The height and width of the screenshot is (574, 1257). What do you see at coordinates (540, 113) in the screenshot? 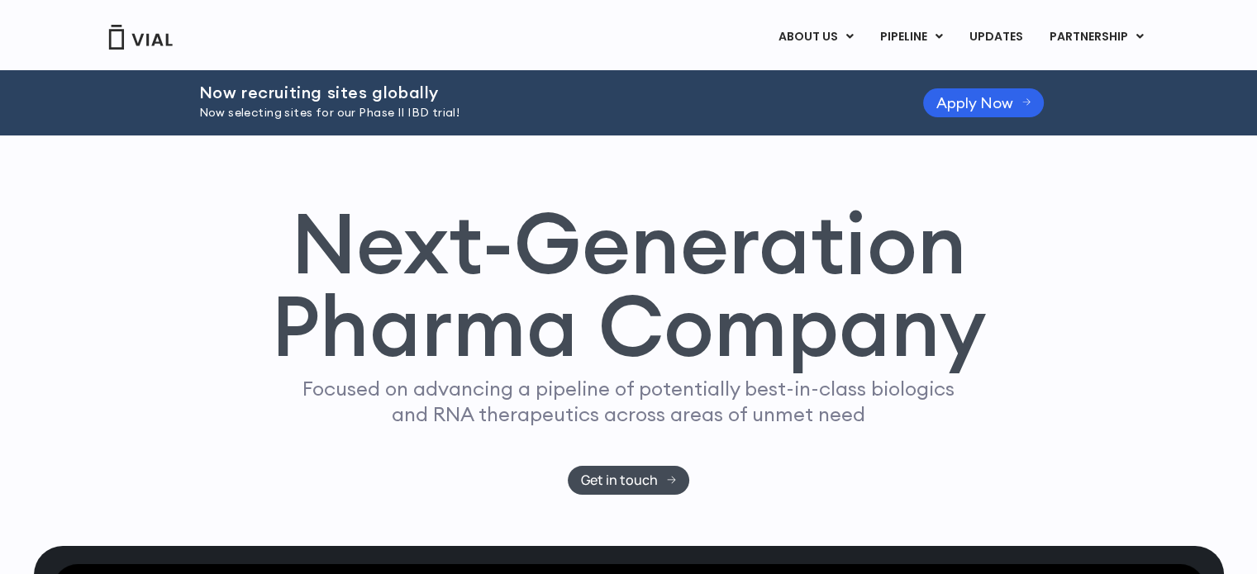
I see `p: Now selecting sites for our Phase II IBD trial!` at bounding box center [540, 113].